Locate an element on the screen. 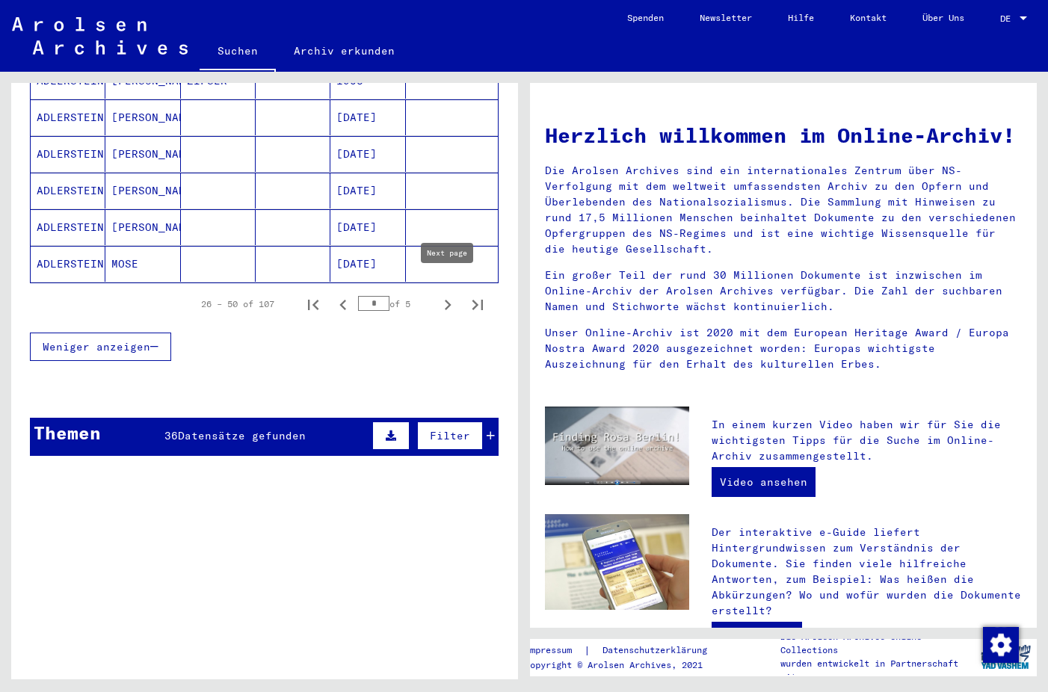 This screenshot has height=692, width=1048. p: wurden entwickelt in Partnerschaft mit is located at coordinates (877, 670).